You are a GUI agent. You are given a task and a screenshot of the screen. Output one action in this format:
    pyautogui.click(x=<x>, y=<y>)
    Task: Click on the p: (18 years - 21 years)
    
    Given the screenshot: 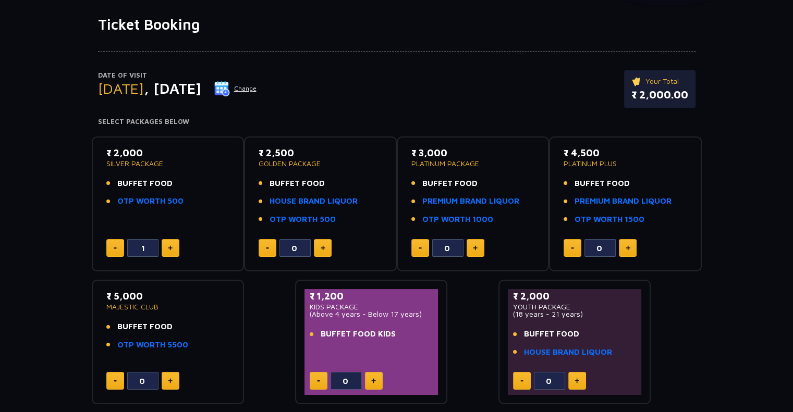 What is the action you would take?
    pyautogui.click(x=575, y=314)
    